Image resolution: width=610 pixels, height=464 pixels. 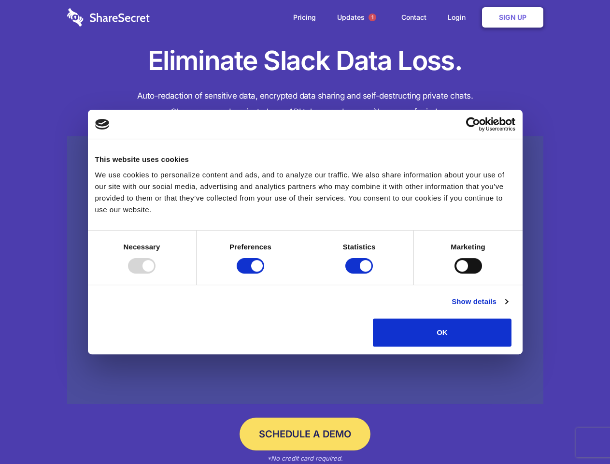 What do you see at coordinates (459, 17) in the screenshot?
I see `a: Login` at bounding box center [459, 17].